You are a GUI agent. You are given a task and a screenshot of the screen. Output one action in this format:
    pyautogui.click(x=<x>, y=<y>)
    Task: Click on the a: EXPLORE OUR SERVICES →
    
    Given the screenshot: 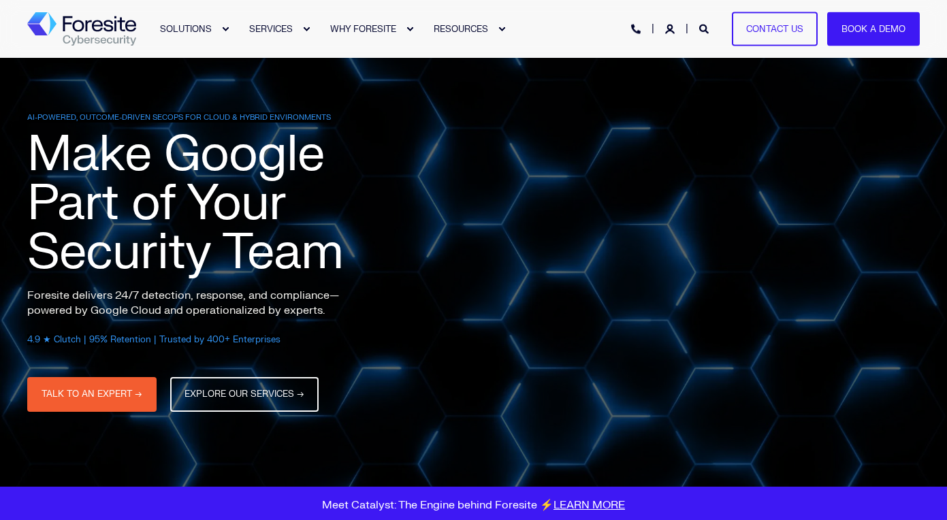 What is the action you would take?
    pyautogui.click(x=244, y=394)
    